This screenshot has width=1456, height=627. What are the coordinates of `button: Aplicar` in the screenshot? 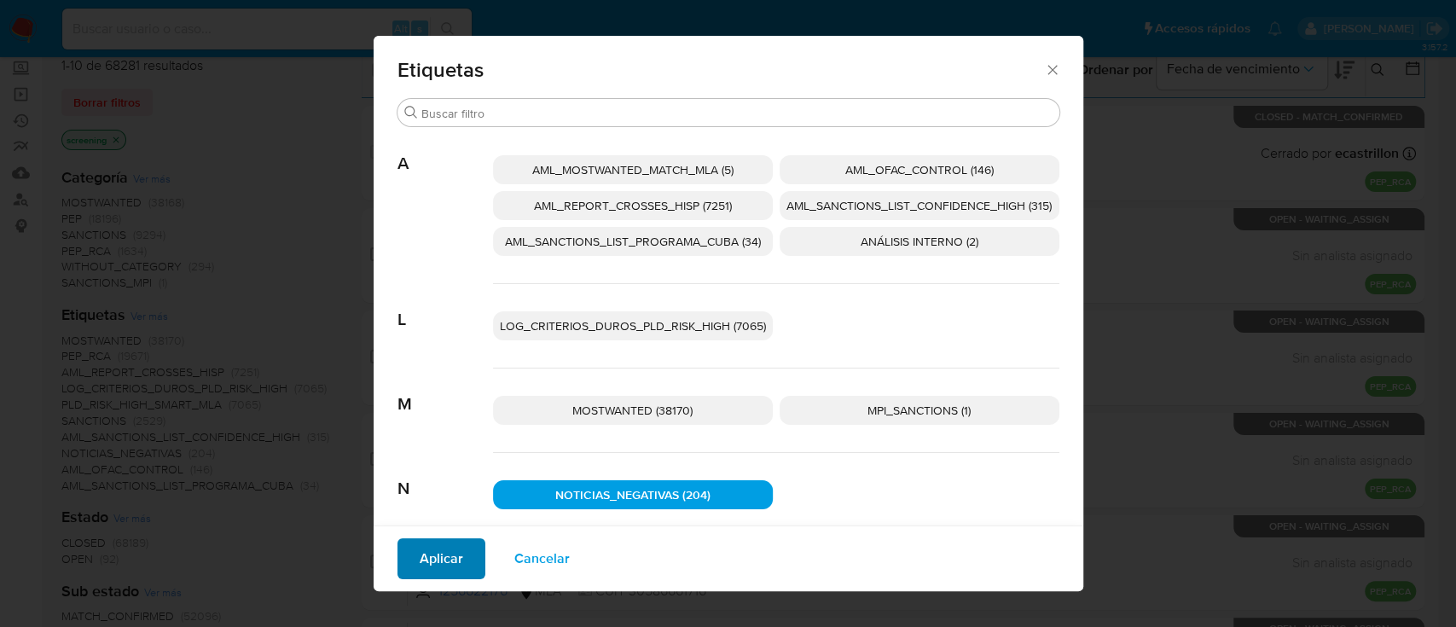 It's located at (441, 559).